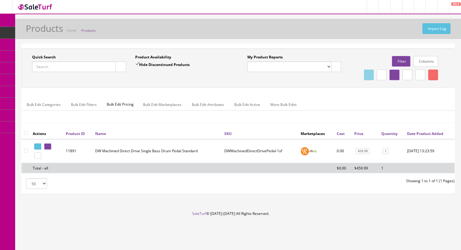 Image resolution: width=461 pixels, height=250 pixels. I want to click on div: Showing 1 to 1 of 1 (1 Pages), so click(349, 181).